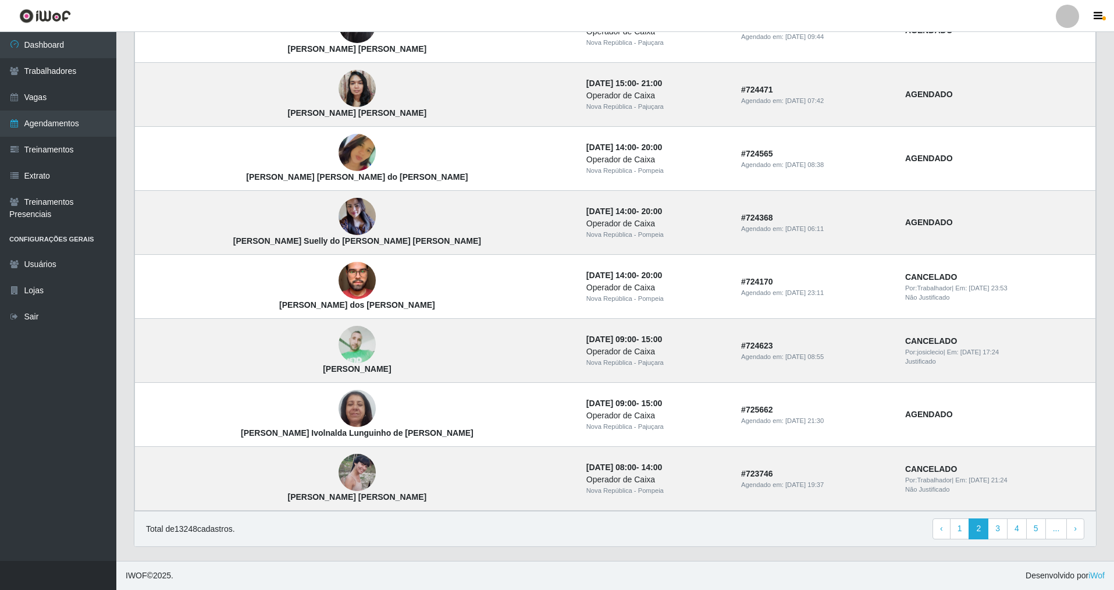 This screenshot has width=1114, height=590. I want to click on a: iWof, so click(1096, 575).